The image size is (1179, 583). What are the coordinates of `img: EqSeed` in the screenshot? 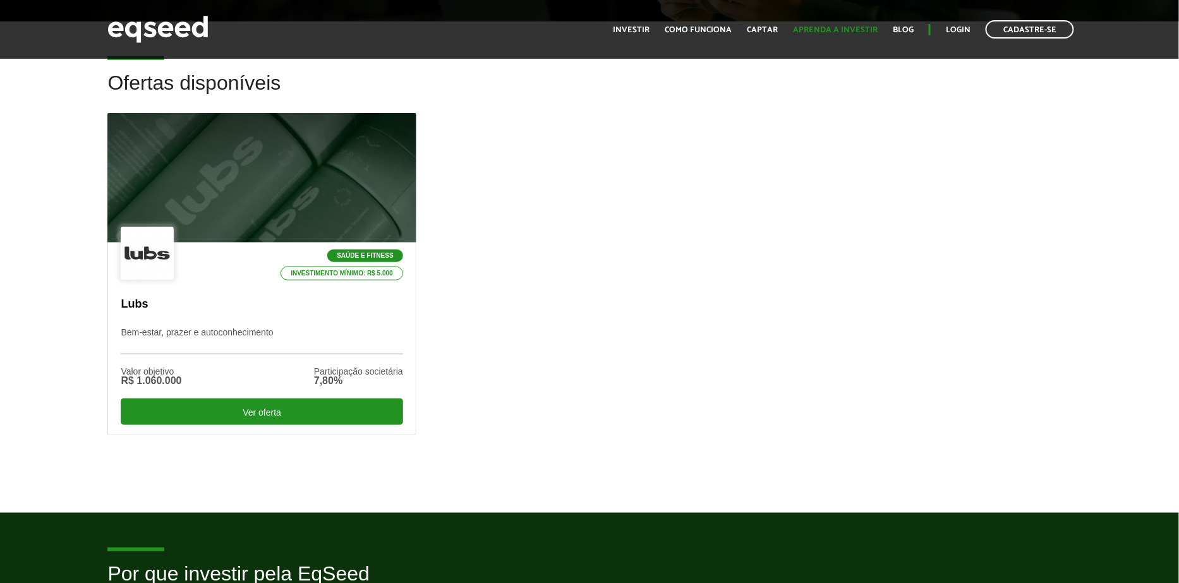 It's located at (158, 29).